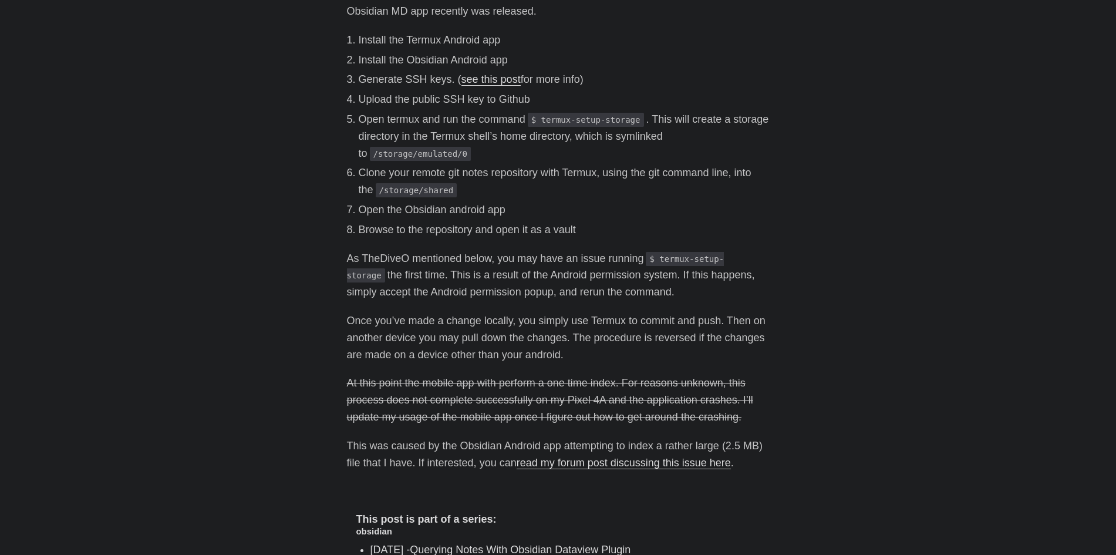 The width and height of the screenshot is (1116, 555). Describe the element at coordinates (564, 136) in the screenshot. I see `li: Open termux and run the command . This will create a storage directory in the Termux shell’s home...` at that location.